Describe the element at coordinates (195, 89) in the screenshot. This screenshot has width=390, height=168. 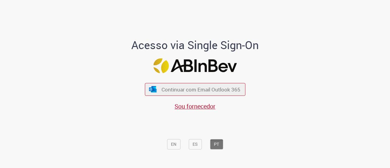
I see `button: ícone Azure/Microsoft 360 Continuar com Email Outlook 365` at that location.